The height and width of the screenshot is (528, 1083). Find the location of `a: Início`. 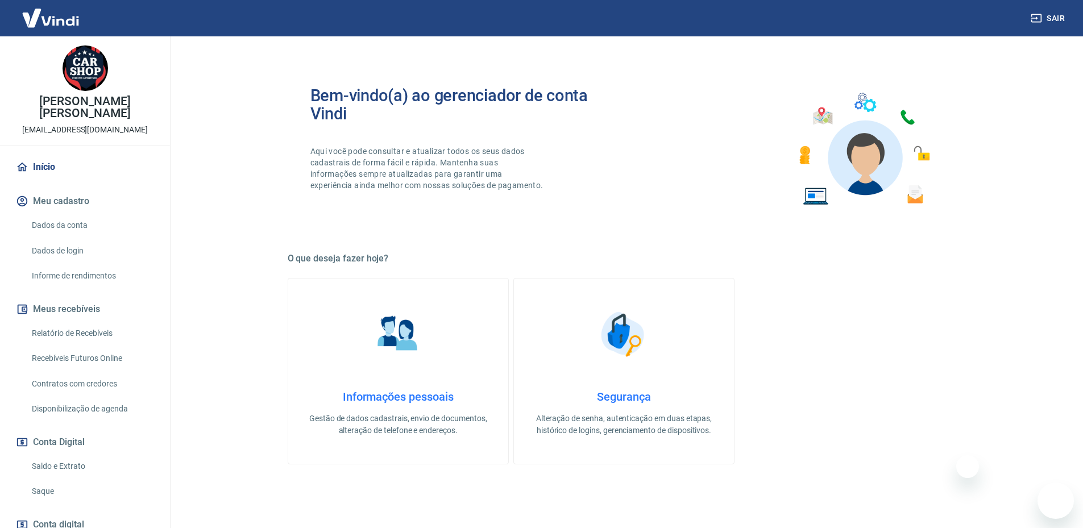

a: Início is located at coordinates (85, 167).